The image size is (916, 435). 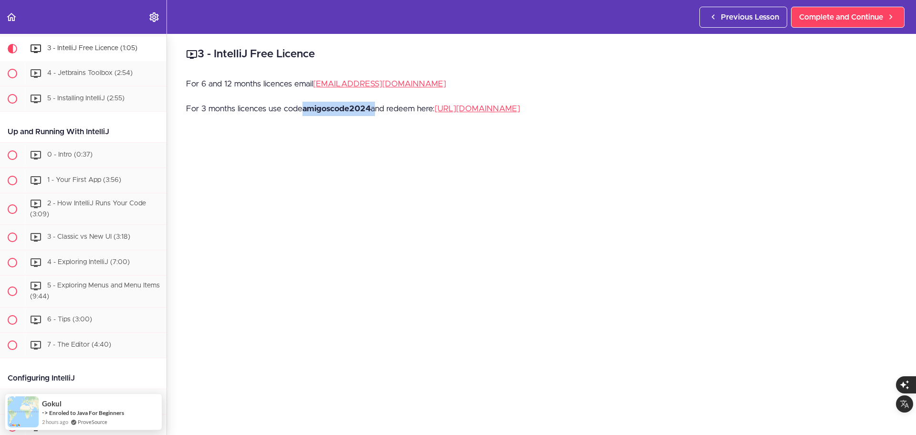 What do you see at coordinates (541, 54) in the screenshot?
I see `h2: 3 - IntelliJ Free Licence` at bounding box center [541, 54].